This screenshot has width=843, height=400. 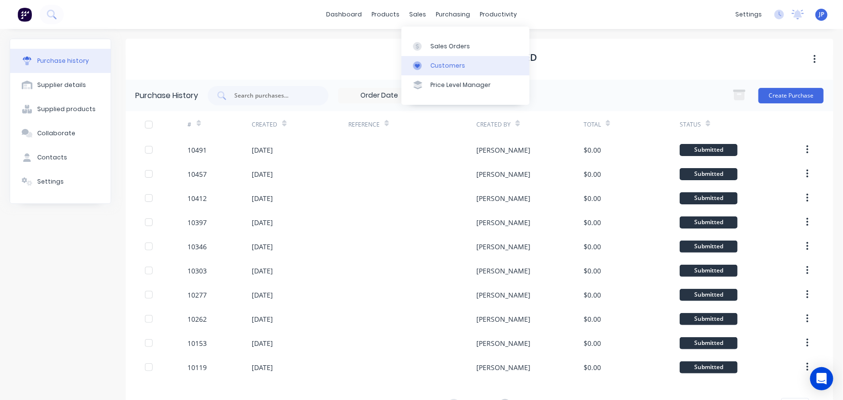 What do you see at coordinates (198, 222) in the screenshot?
I see `div: 10397` at bounding box center [198, 222].